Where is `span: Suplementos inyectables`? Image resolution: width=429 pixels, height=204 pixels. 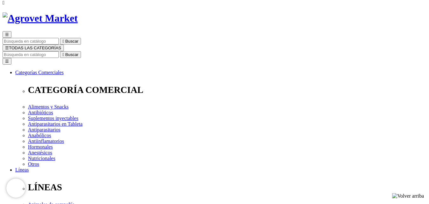
span: Suplementos inyectables is located at coordinates (53, 118).